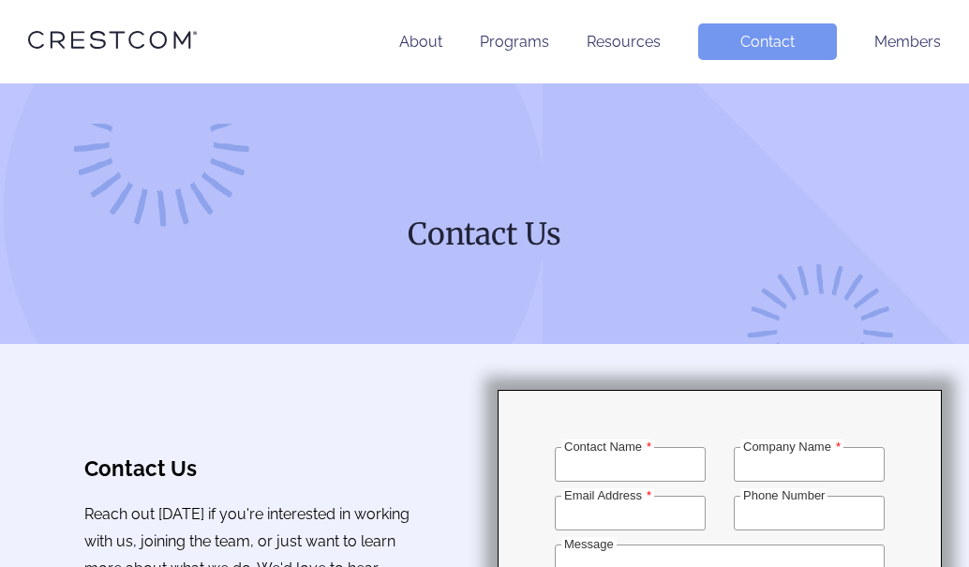  Describe the element at coordinates (249, 468) in the screenshot. I see `h3: Contact Us` at that location.